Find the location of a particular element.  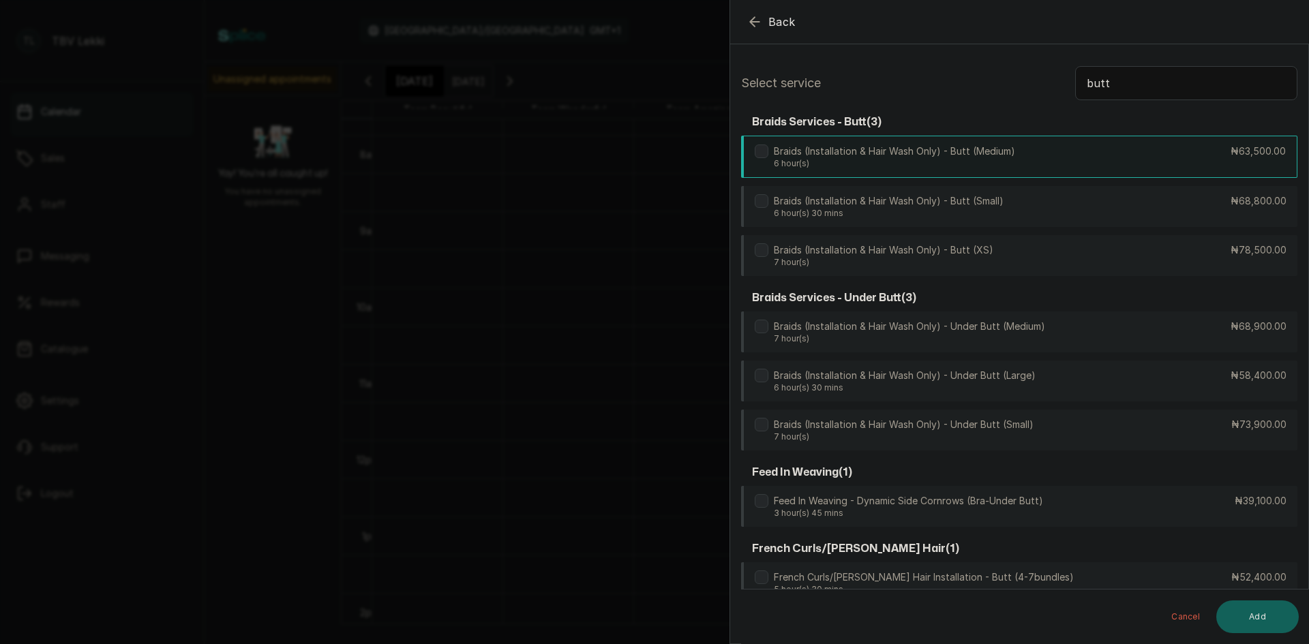

p: ₦58,400.00 is located at coordinates (1259, 376).